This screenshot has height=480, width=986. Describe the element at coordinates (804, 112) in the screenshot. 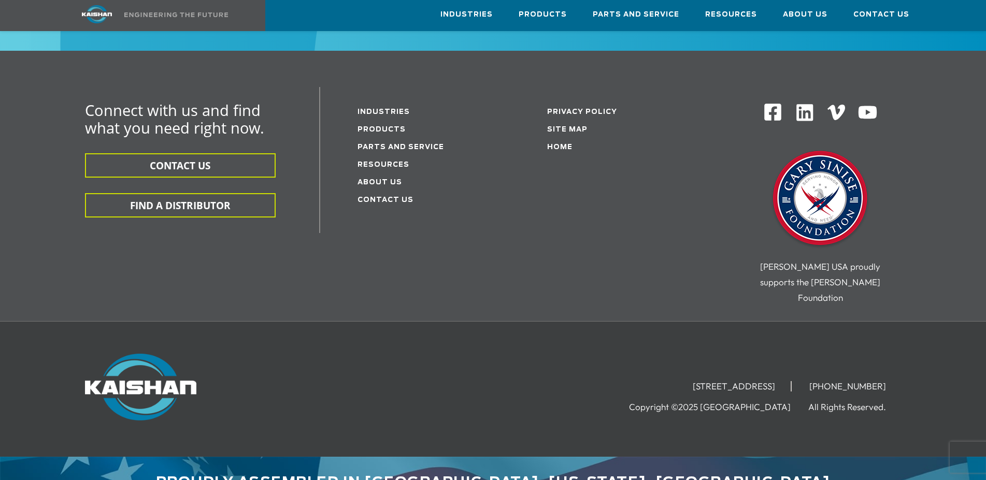

I see `img: Linkedin` at that location.